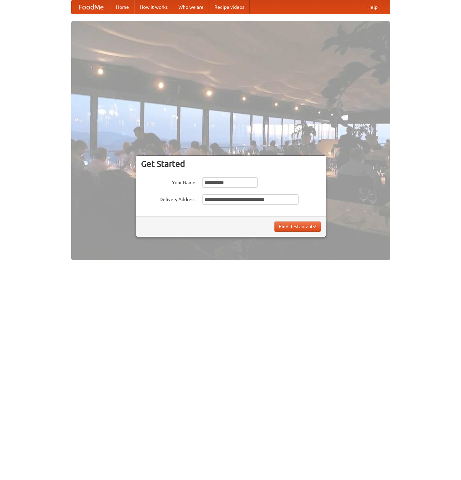  Describe the element at coordinates (123, 7) in the screenshot. I see `a: Home` at that location.